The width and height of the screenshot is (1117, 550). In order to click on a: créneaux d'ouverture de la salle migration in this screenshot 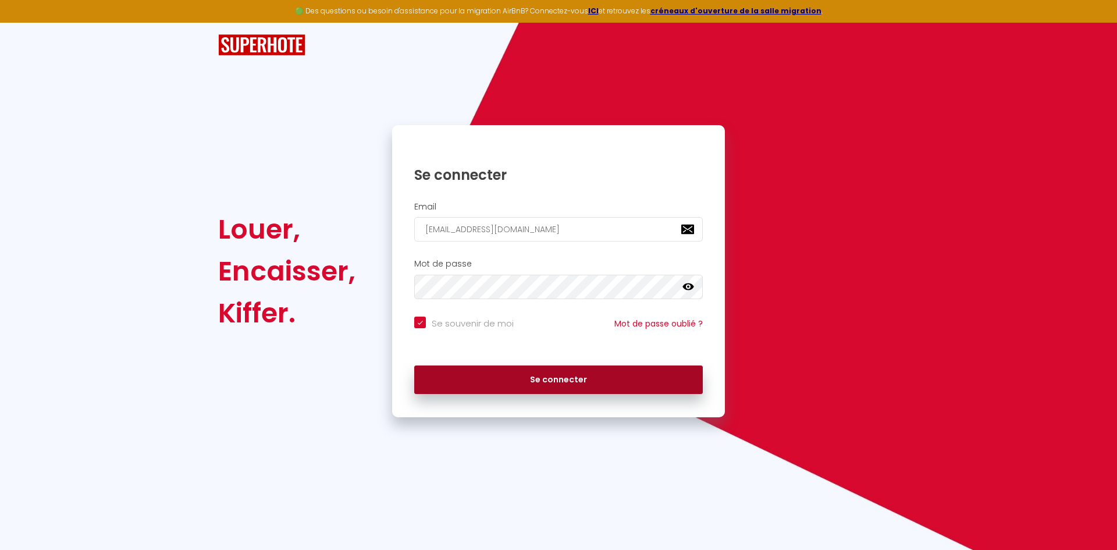, I will do `click(736, 10)`.